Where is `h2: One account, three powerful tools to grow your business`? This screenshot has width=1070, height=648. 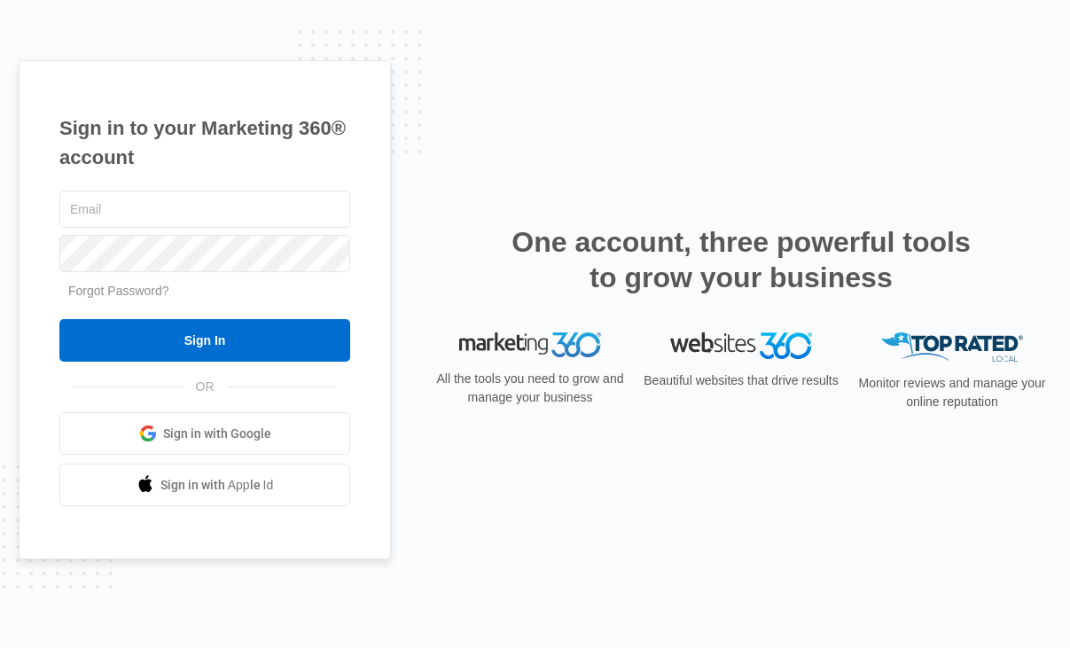
h2: One account, three powerful tools to grow your business is located at coordinates (741, 260).